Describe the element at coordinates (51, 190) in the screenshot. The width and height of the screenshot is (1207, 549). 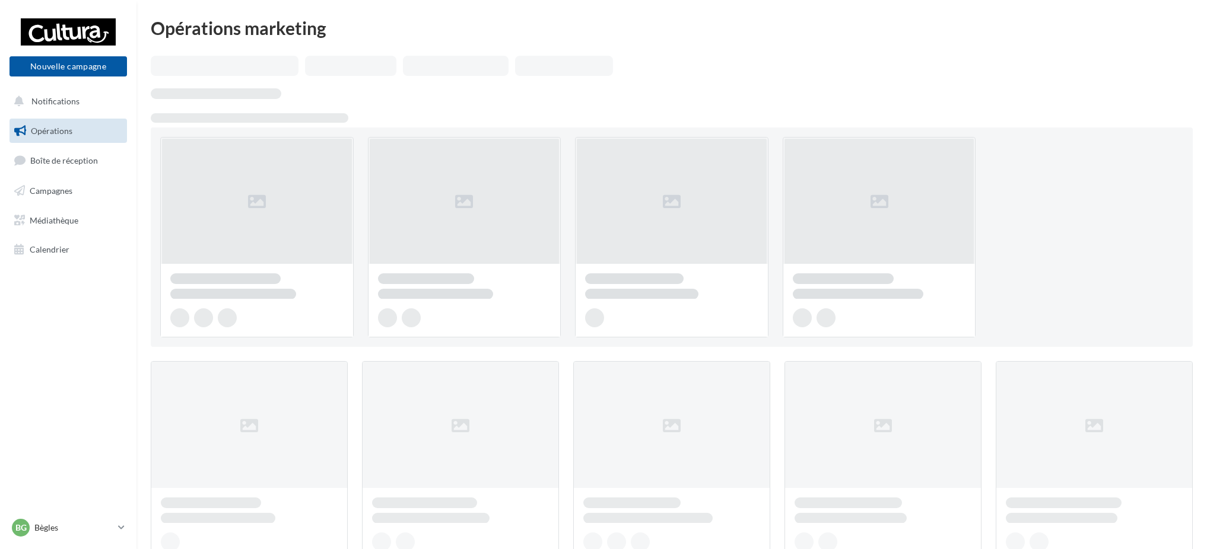
I see `span: Campagnes` at that location.